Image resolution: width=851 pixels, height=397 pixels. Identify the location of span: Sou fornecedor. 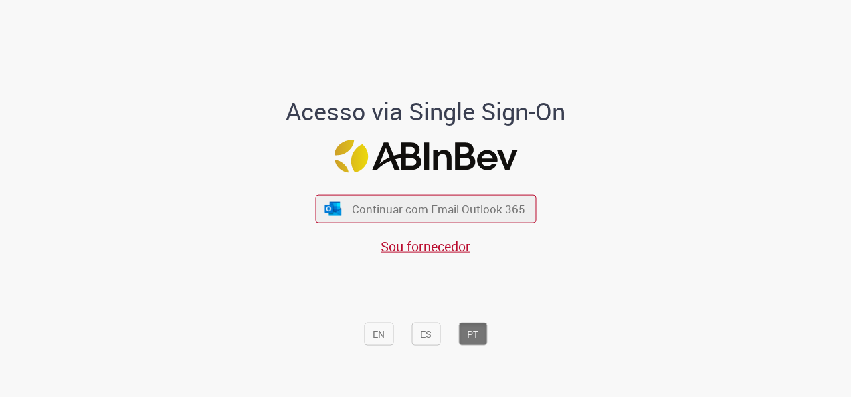
(425, 245).